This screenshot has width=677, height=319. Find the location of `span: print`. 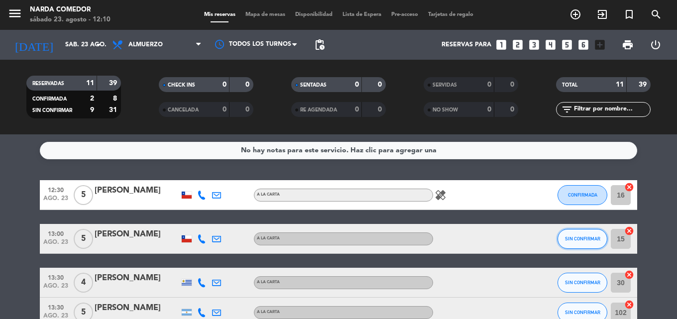

span: print is located at coordinates (627, 45).